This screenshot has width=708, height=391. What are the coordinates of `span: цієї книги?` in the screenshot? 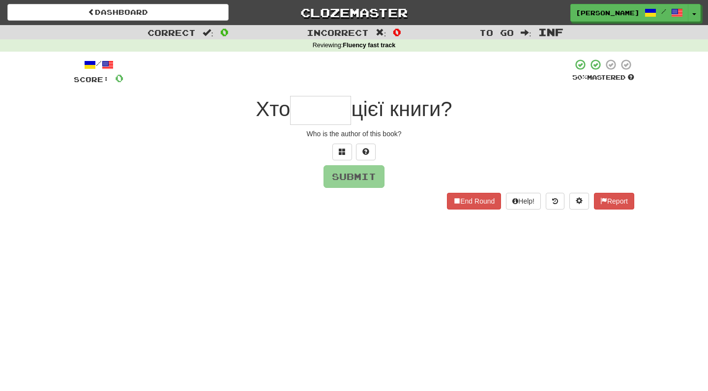 It's located at (401, 109).